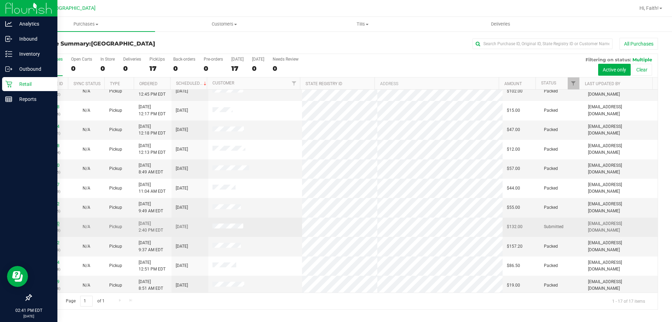  What do you see at coordinates (86, 301) in the screenshot?
I see `input: 1` at bounding box center [86, 301].